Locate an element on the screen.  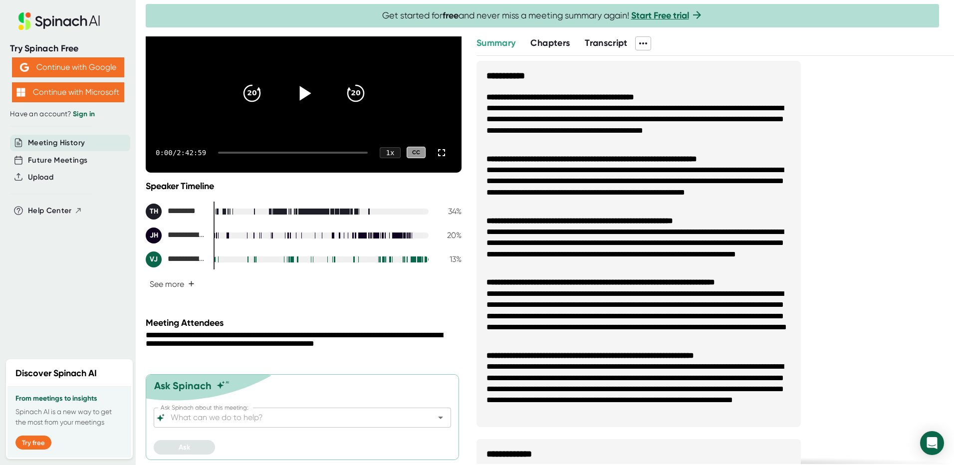
h2: Discover Spinach AI is located at coordinates (56, 373).